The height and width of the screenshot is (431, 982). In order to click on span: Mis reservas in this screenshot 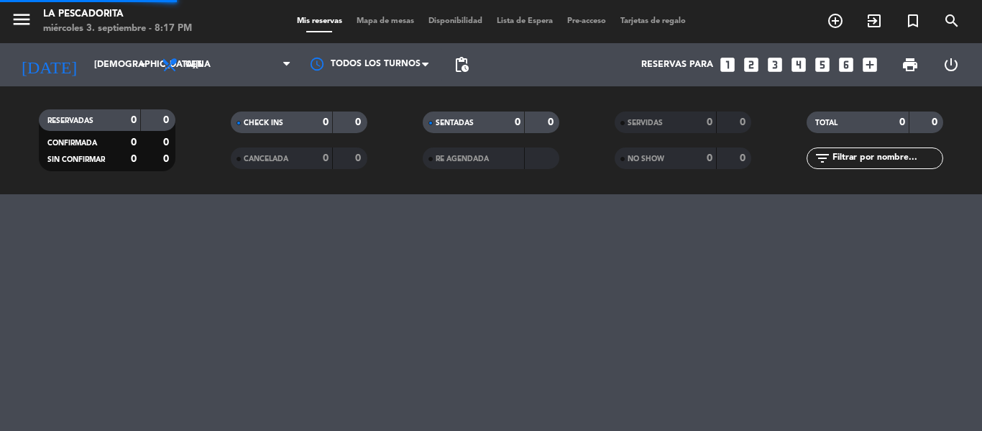, I will do `click(319, 21)`.